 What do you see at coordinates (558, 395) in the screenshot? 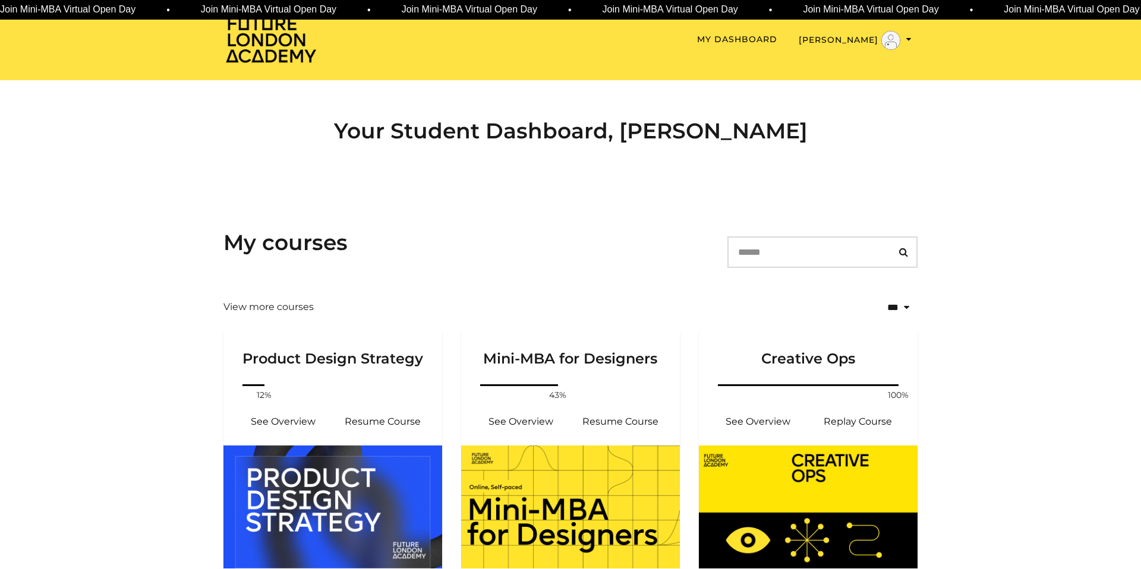
I see `span: 43%` at bounding box center [558, 395].